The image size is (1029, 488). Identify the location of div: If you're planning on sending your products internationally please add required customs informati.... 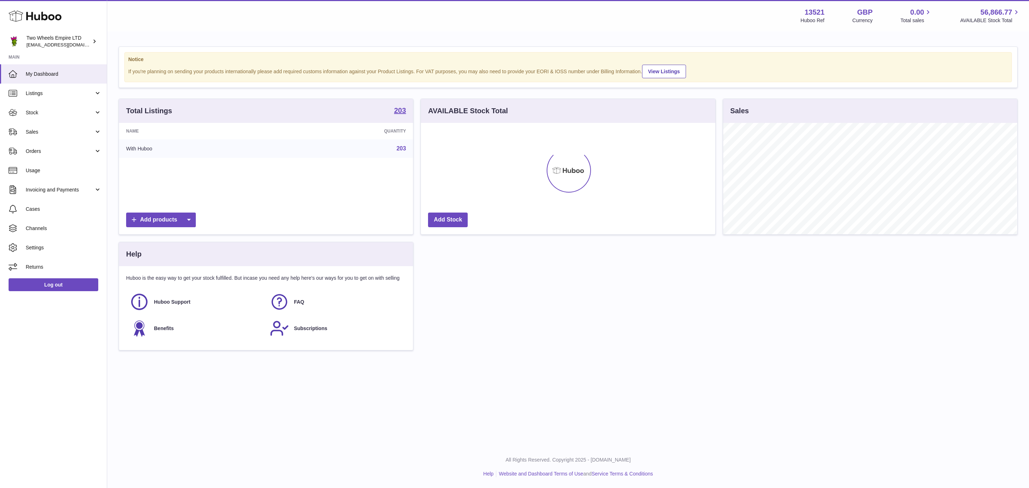
(568, 71).